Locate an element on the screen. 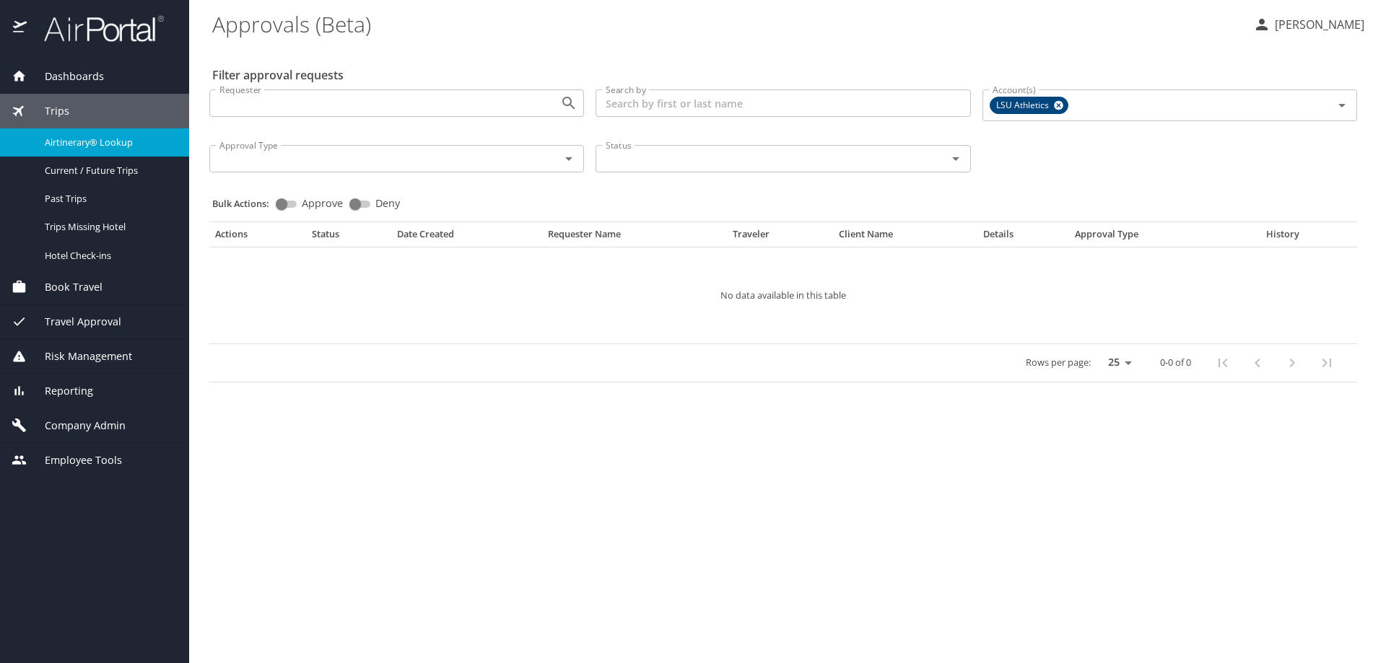 The image size is (1386, 663). span: Company Admin is located at coordinates (76, 426).